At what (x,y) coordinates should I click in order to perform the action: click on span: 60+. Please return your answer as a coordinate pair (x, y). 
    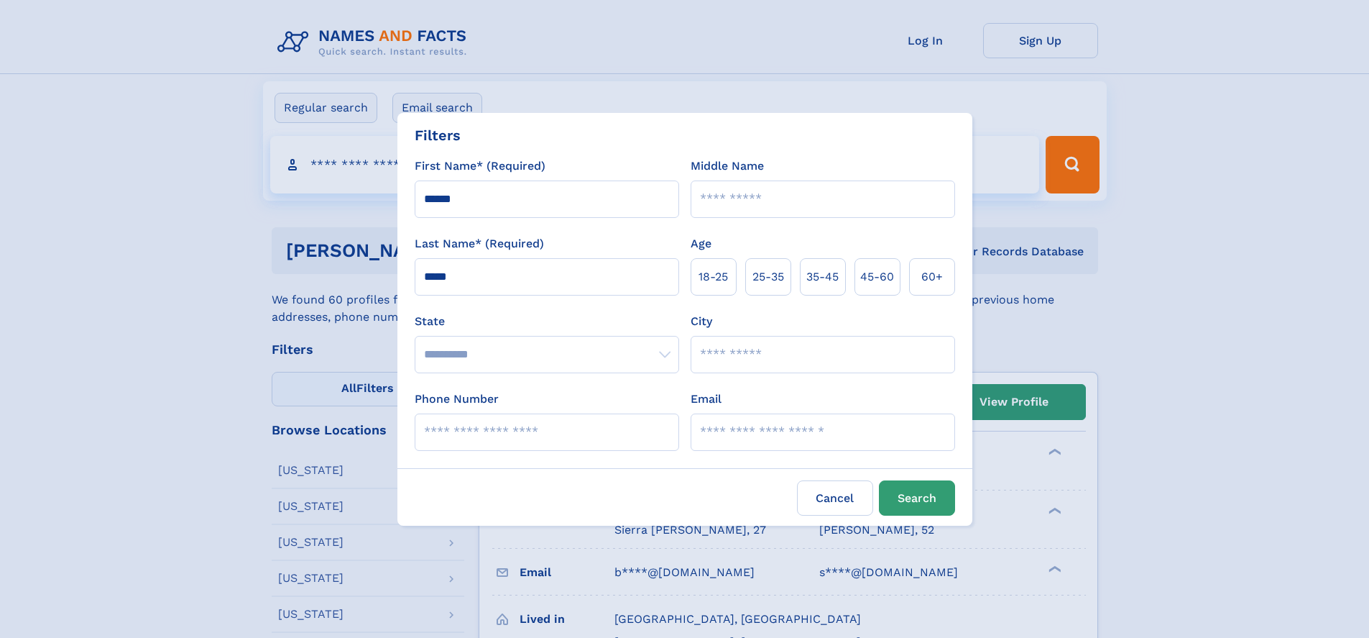
    Looking at the image, I should click on (932, 277).